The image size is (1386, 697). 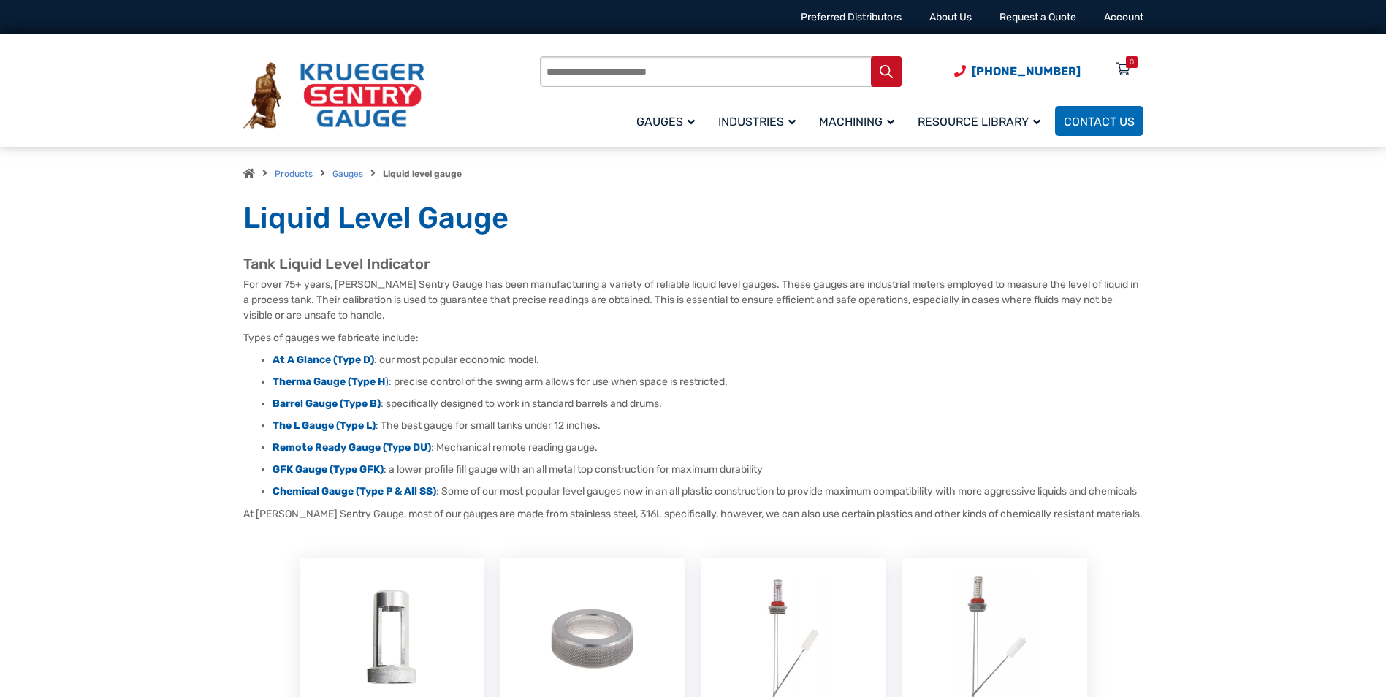 I want to click on a: Phone Number (920) 434-8860, so click(x=1017, y=71).